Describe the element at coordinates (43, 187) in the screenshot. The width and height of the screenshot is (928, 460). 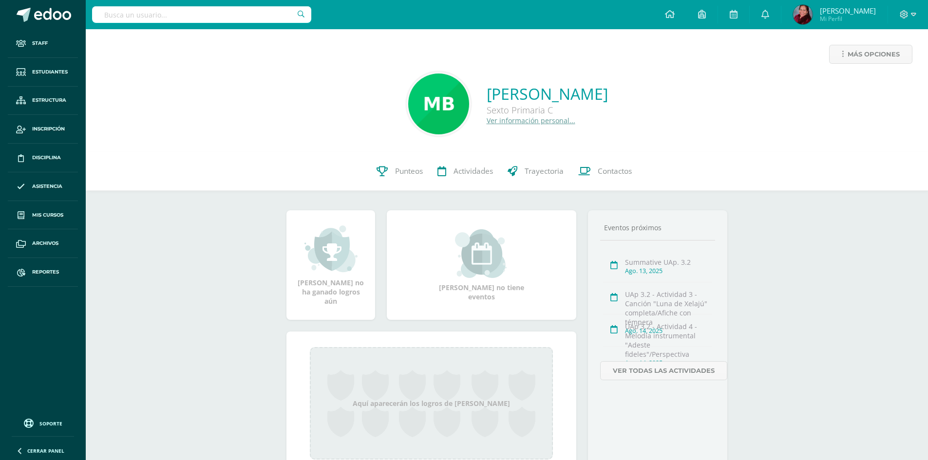
I see `a: Asistencia` at that location.